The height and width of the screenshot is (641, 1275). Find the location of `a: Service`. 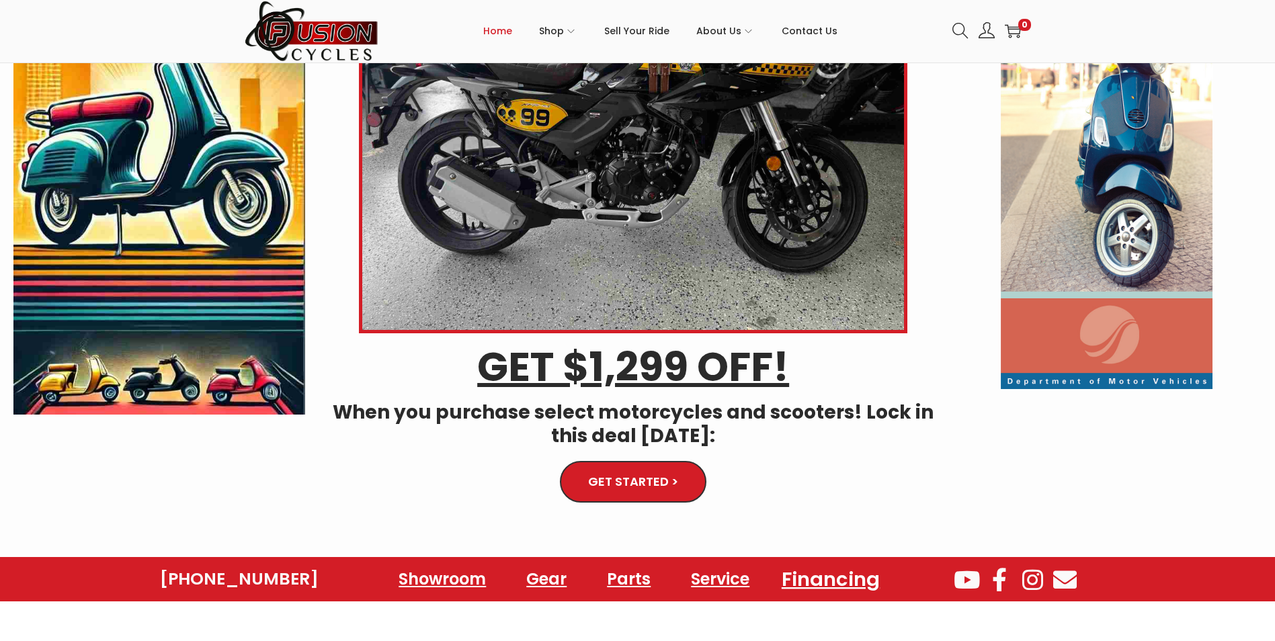

a: Service is located at coordinates (720, 580).